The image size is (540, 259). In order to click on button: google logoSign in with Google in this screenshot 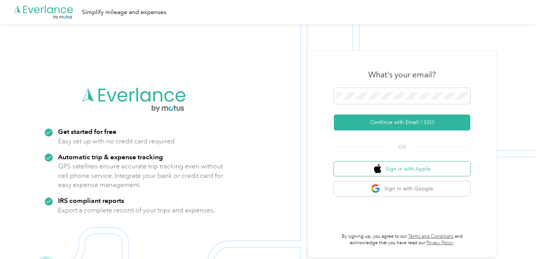, I will do `click(402, 188)`.